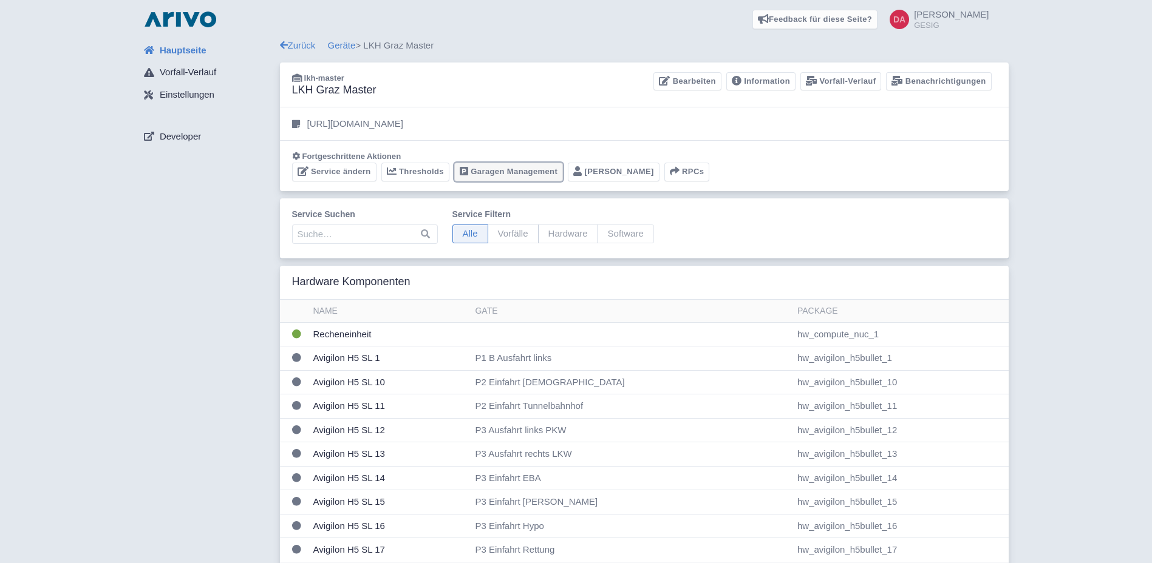  What do you see at coordinates (207, 95) in the screenshot?
I see `a: Einstellungen` at bounding box center [207, 95].